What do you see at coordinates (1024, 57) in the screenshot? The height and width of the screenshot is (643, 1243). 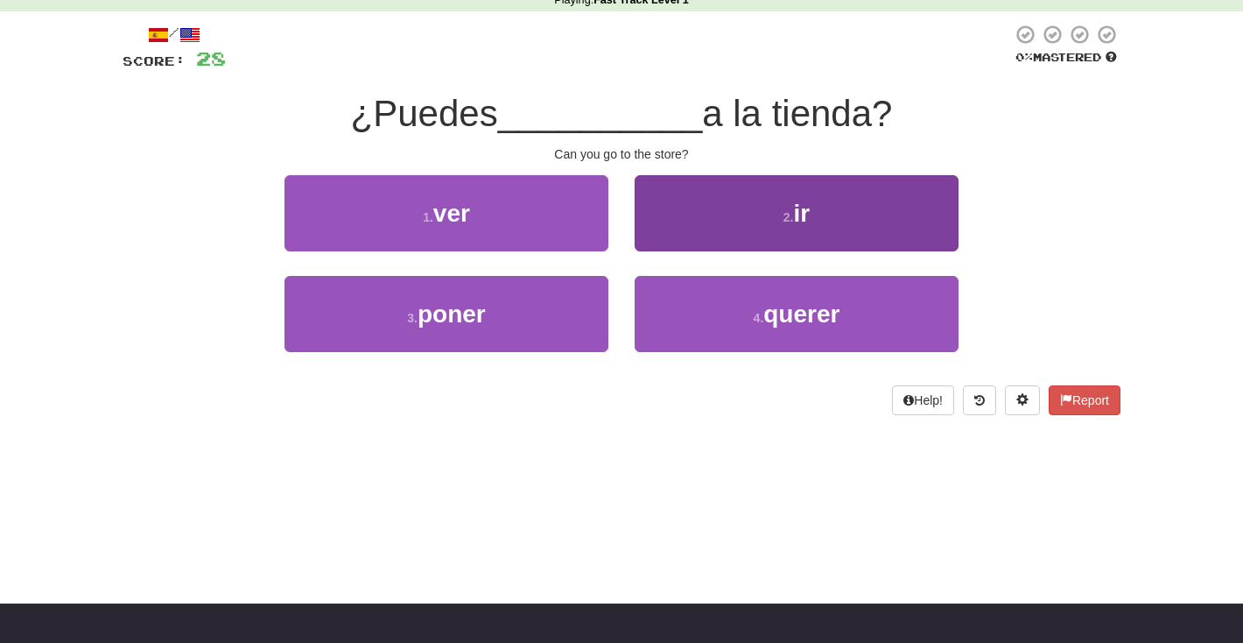 I see `span: 0 %` at bounding box center [1024, 57].